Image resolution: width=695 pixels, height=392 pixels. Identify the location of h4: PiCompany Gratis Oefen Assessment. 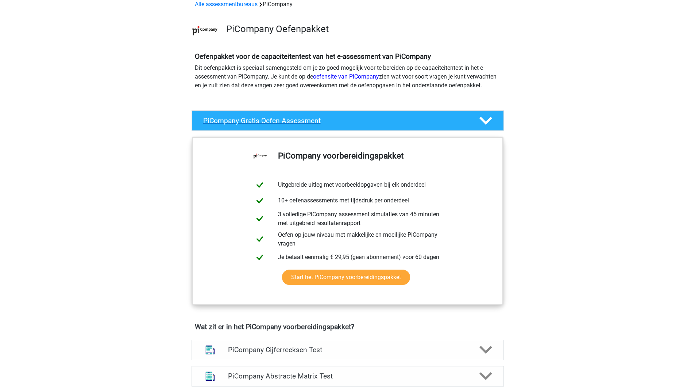
(335, 120).